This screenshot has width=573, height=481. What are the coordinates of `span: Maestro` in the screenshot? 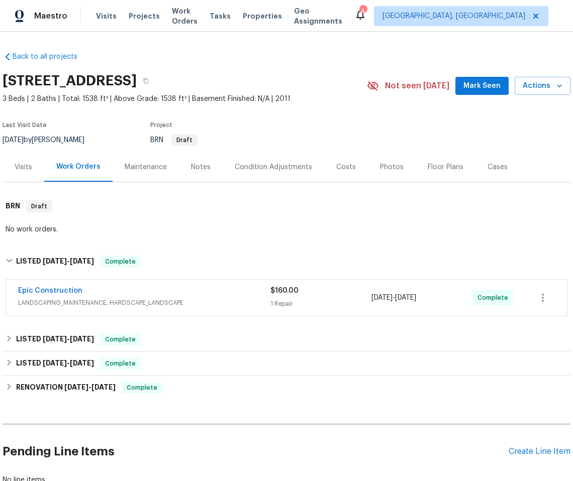 It's located at (51, 16).